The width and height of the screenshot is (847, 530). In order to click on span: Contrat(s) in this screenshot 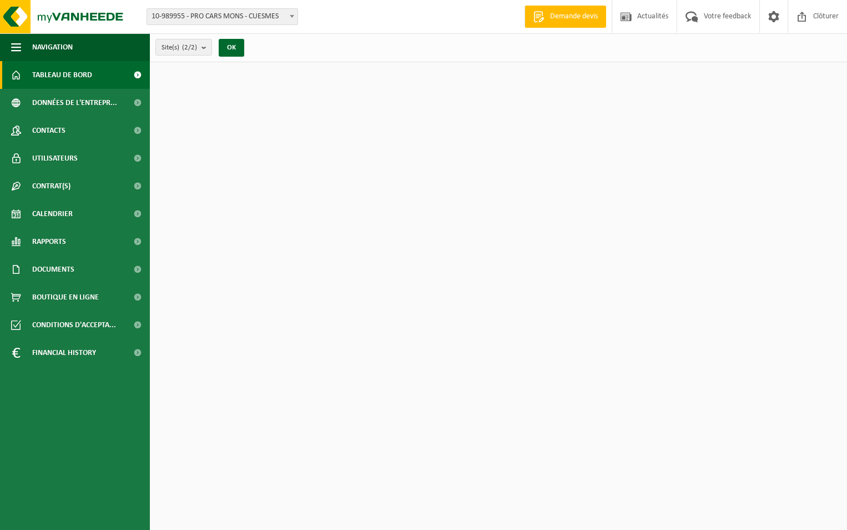, I will do `click(51, 186)`.